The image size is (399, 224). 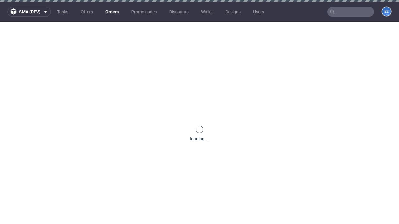 What do you see at coordinates (207, 12) in the screenshot?
I see `a: Wallet` at bounding box center [207, 12].